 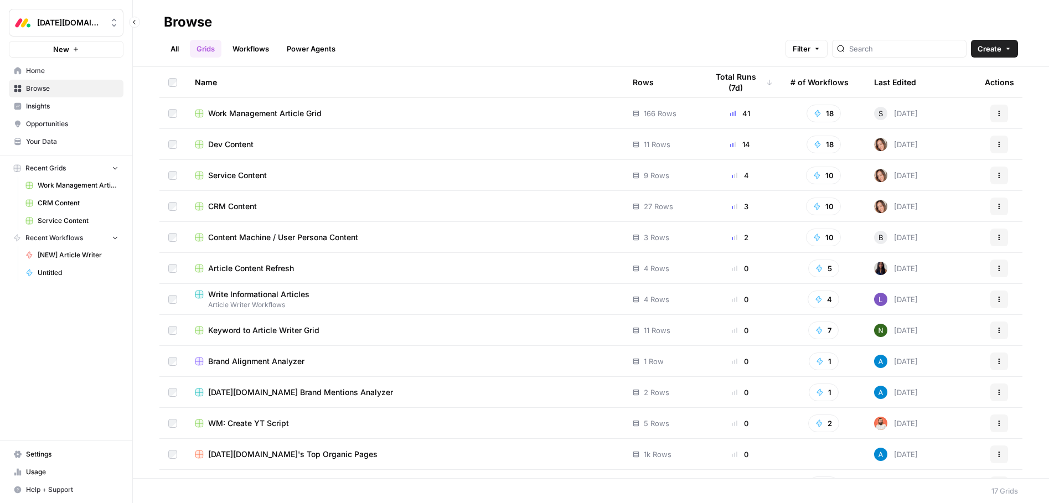 What do you see at coordinates (256, 361) in the screenshot?
I see `span: Brand Alignment Analyzer` at bounding box center [256, 361].